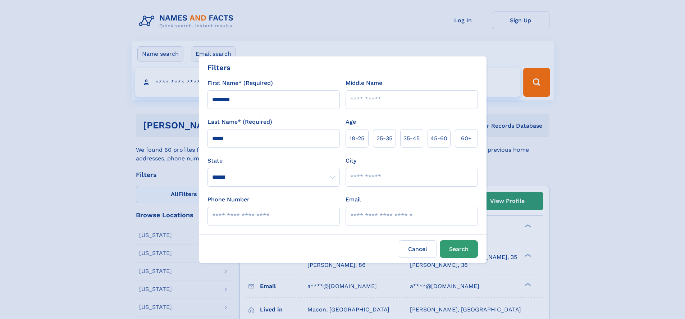 The height and width of the screenshot is (319, 685). I want to click on label: City, so click(351, 161).